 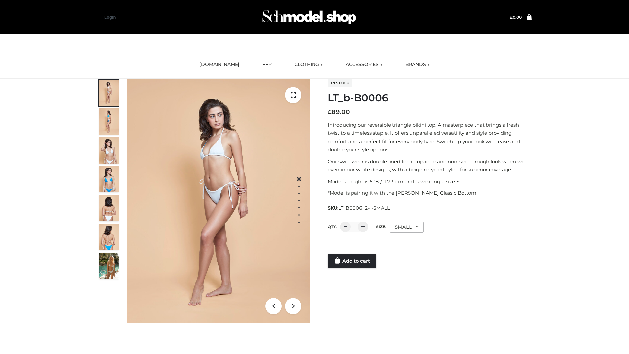 I want to click on p: Model’s height is 5 ‘8 / 173 cm and is wearing a size S., so click(x=430, y=182).